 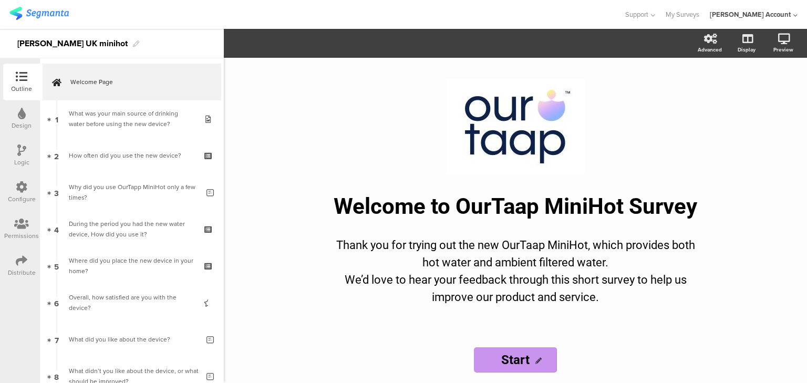 What do you see at coordinates (132, 119) in the screenshot?
I see `a: 1 What was your main source of drinking water before using the new device?` at bounding box center [132, 119].